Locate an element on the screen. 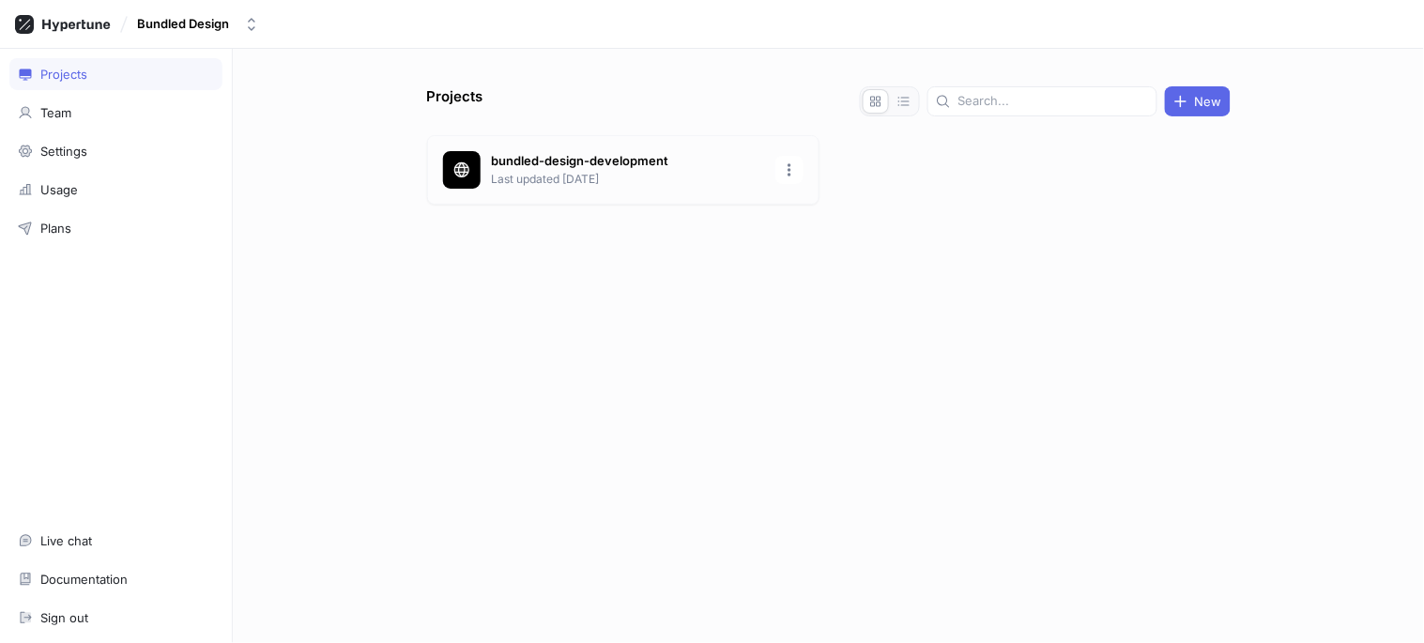 This screenshot has height=643, width=1424. a: Usage is located at coordinates (115, 190).